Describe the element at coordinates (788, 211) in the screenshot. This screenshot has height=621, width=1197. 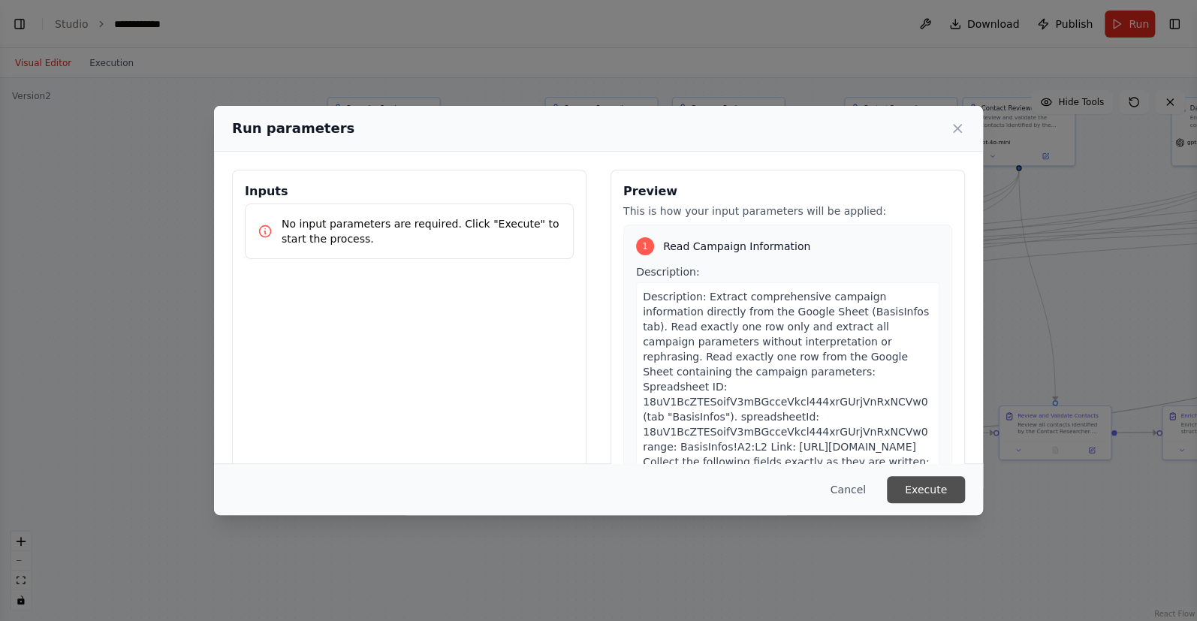
I see `p: This is how your input parameters will be applied:` at that location.